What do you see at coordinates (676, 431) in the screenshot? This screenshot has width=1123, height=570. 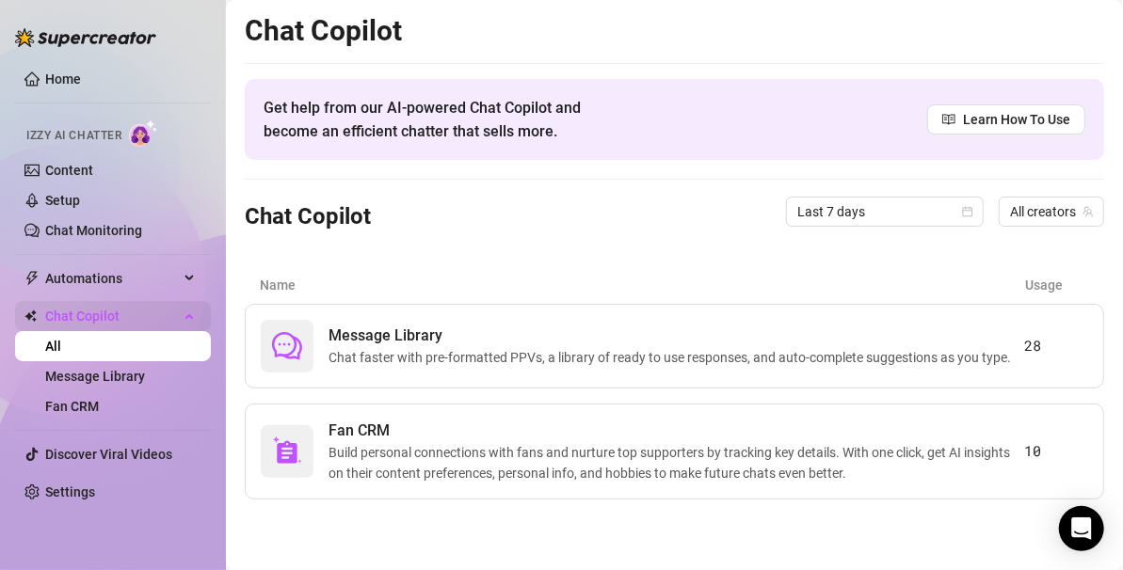 I see `span: Fan CRM` at bounding box center [676, 431].